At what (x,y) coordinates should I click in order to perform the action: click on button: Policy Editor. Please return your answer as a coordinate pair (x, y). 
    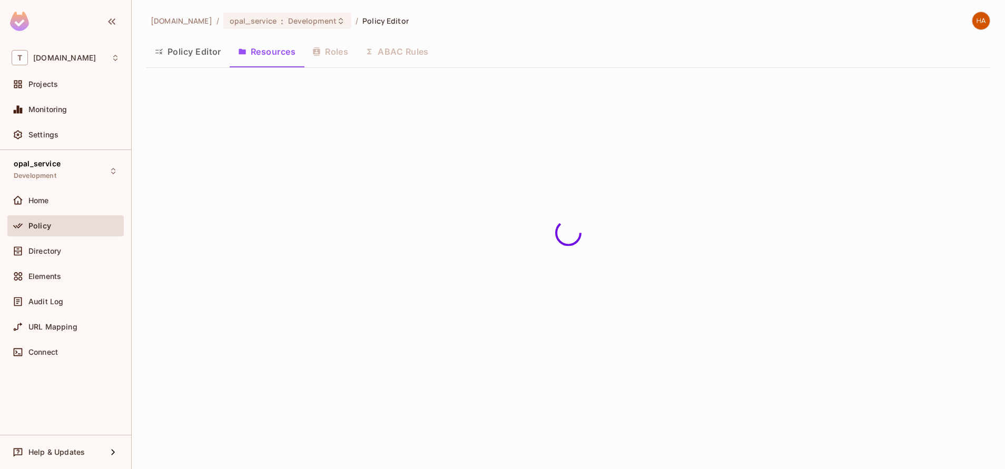
    Looking at the image, I should click on (188, 52).